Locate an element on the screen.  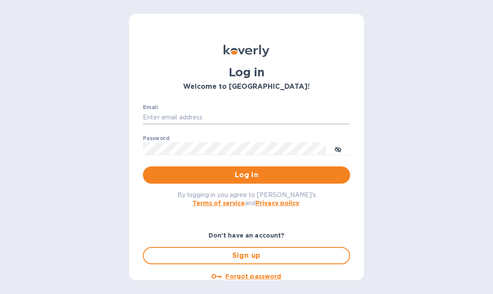
button: toggle password visibility is located at coordinates (338, 149).